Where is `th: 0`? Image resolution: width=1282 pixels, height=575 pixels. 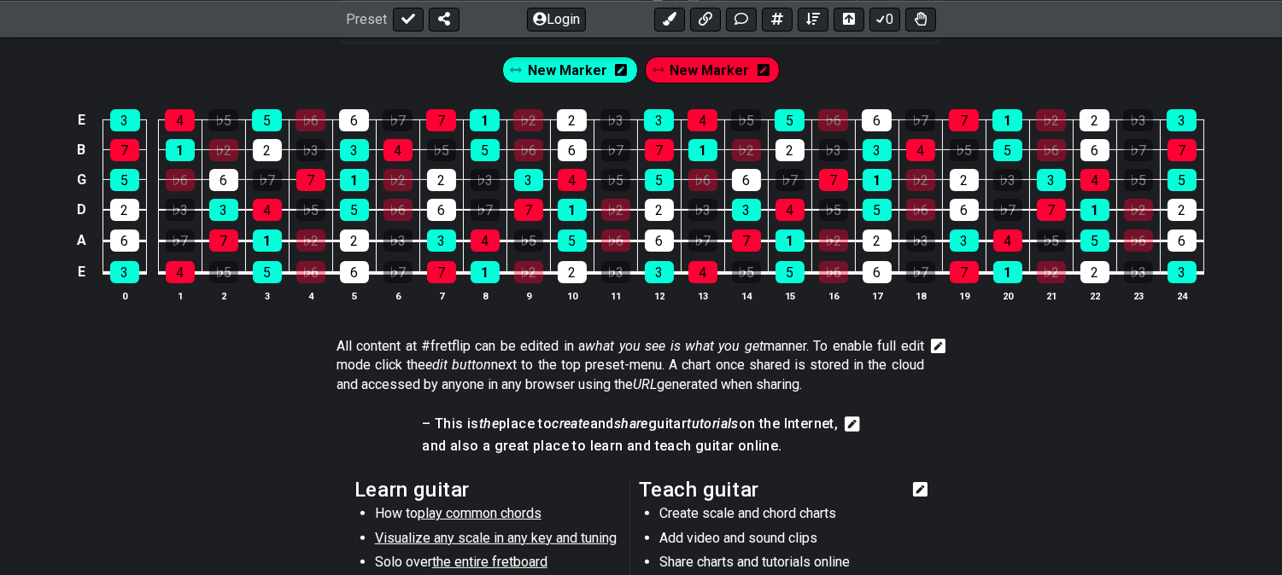
th: 0 is located at coordinates (125, 296).